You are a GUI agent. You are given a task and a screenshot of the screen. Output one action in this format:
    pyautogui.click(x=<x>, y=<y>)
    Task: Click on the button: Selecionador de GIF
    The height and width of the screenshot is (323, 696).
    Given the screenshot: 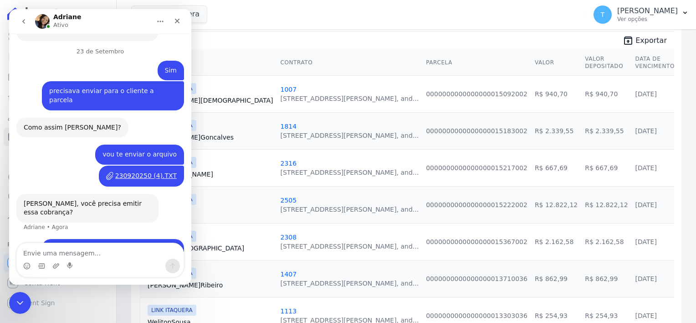 What is the action you would take?
    pyautogui.click(x=32, y=256)
    